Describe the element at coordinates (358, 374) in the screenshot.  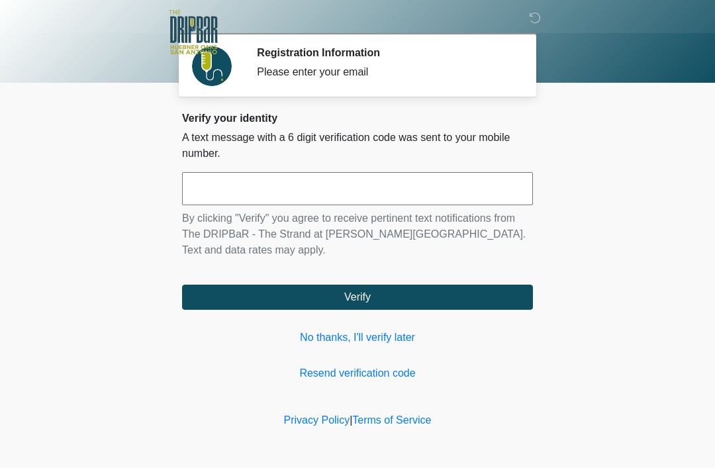
I see `a: Resend verification code` at that location.